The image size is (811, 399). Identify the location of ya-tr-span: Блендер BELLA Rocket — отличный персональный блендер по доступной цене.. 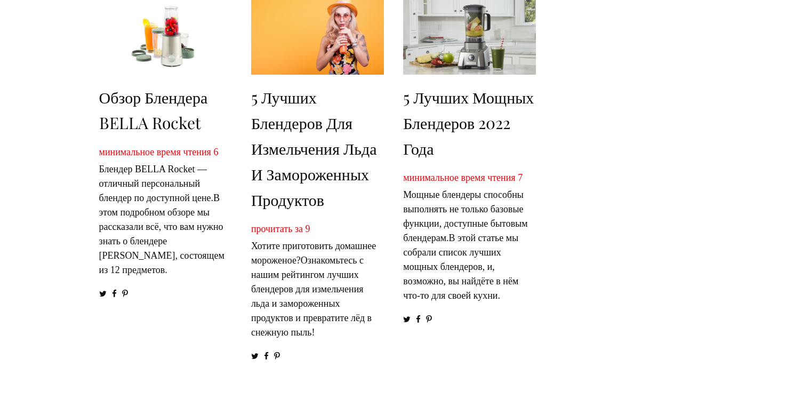
(156, 183).